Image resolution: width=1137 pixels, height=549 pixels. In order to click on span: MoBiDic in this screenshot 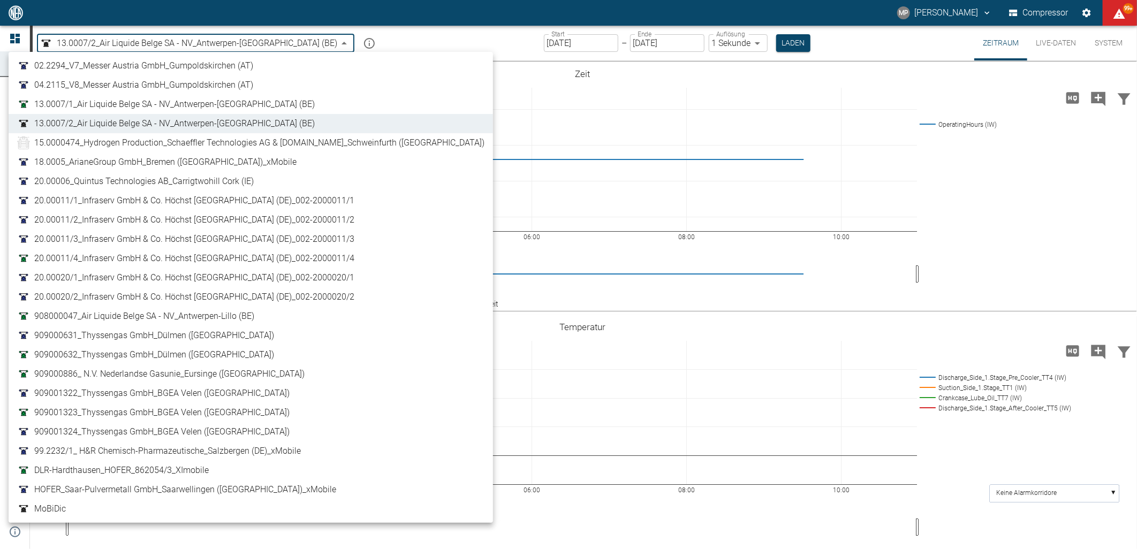, I will do `click(50, 509)`.